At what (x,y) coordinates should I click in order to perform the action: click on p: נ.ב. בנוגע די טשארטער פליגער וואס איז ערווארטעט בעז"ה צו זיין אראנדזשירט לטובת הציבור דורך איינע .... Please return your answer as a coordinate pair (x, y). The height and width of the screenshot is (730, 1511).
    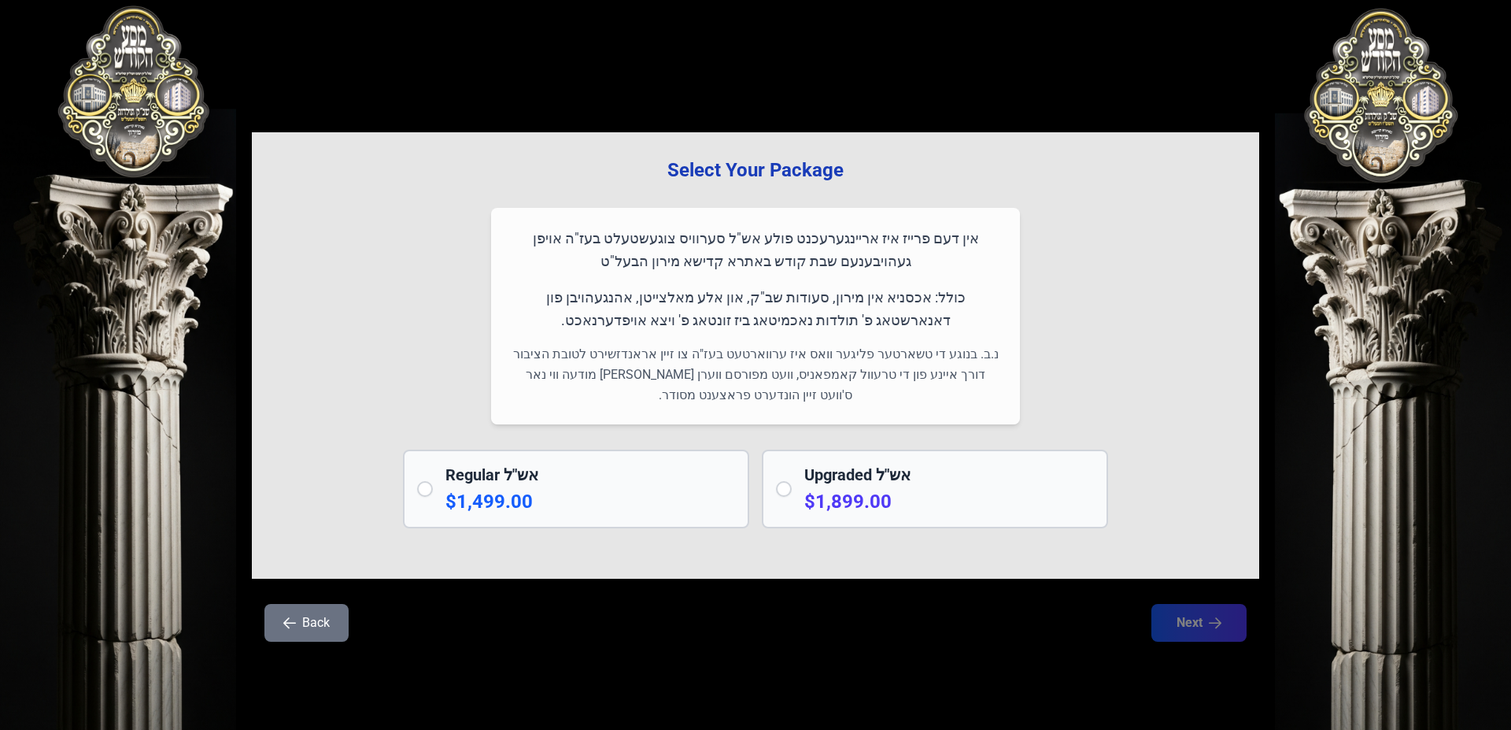
    Looking at the image, I should click on (756, 375).